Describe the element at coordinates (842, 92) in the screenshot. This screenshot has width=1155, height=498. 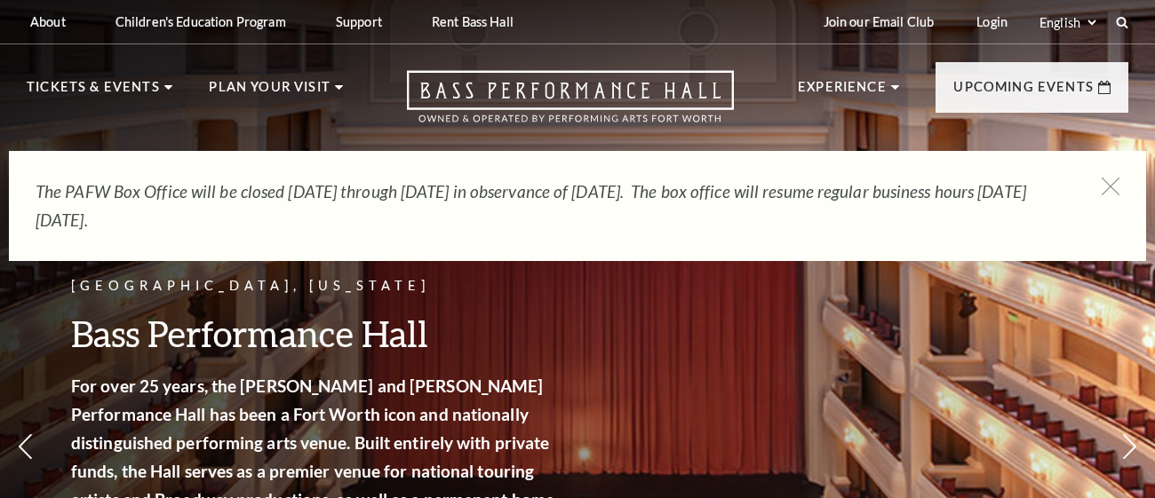
I see `p: Experience` at that location.